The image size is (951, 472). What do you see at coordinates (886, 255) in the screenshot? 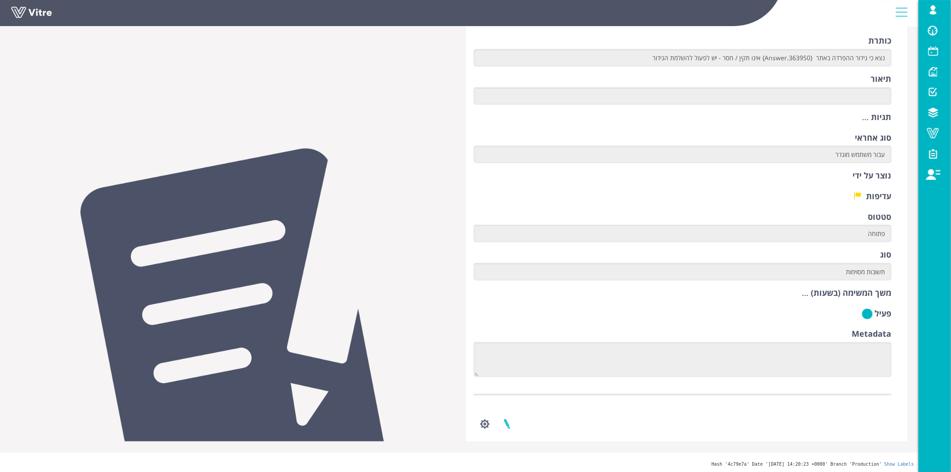
I see `label: סוג` at bounding box center [886, 255].